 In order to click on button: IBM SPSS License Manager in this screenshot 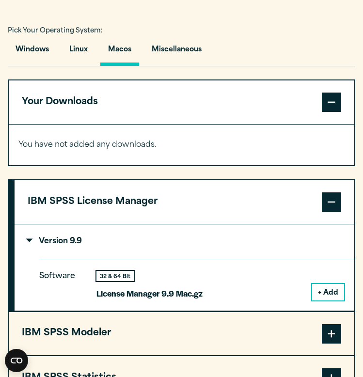, I will do `click(184, 202)`.